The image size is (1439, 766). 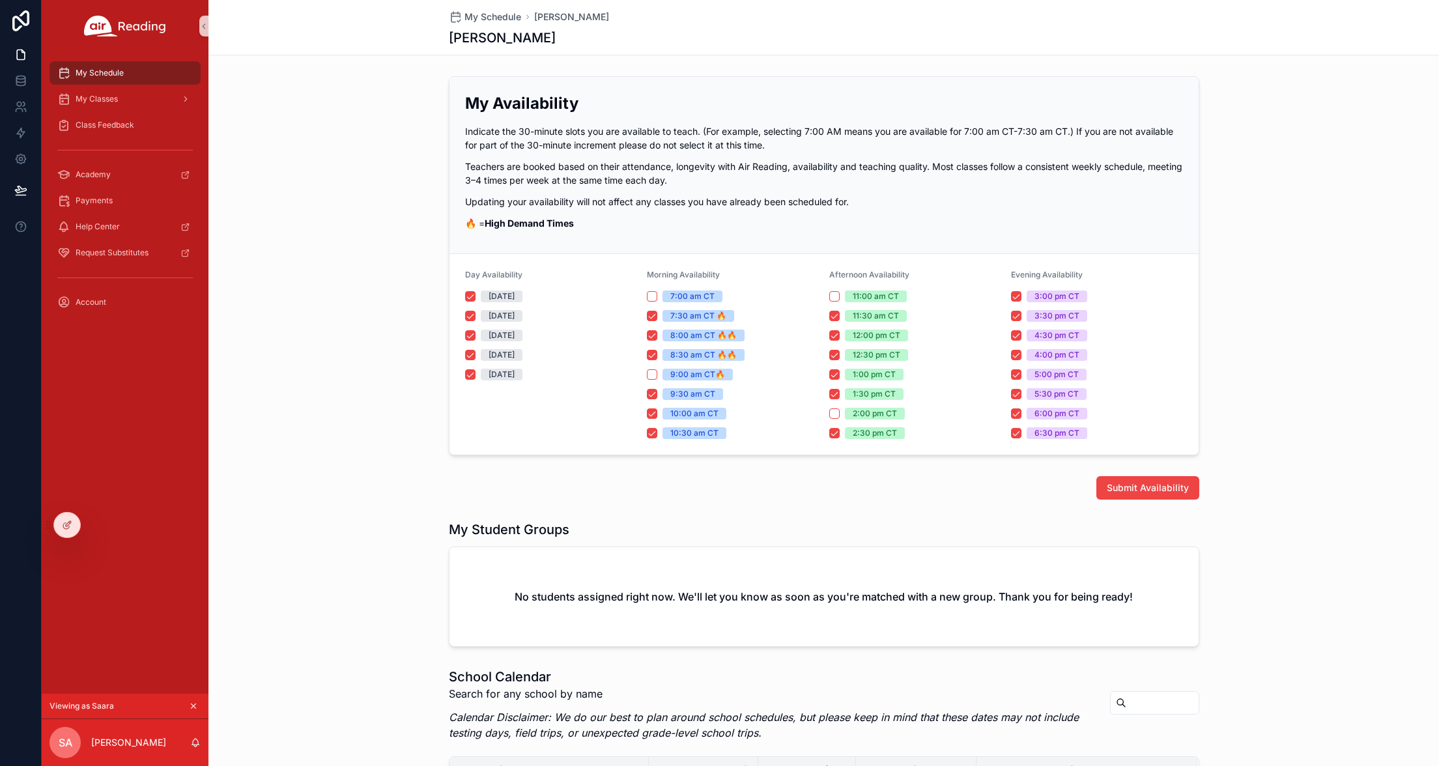 What do you see at coordinates (869, 274) in the screenshot?
I see `span: Afternoon Availability` at bounding box center [869, 274].